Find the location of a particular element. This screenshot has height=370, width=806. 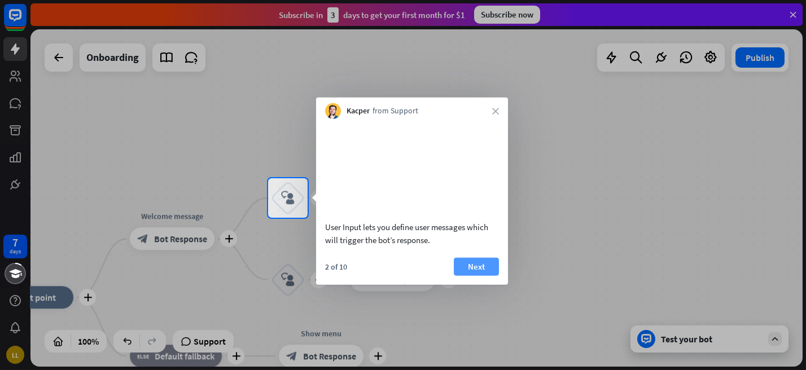

div: User Input lets you define user messages which will trigger the bot’s response. is located at coordinates (412, 233).